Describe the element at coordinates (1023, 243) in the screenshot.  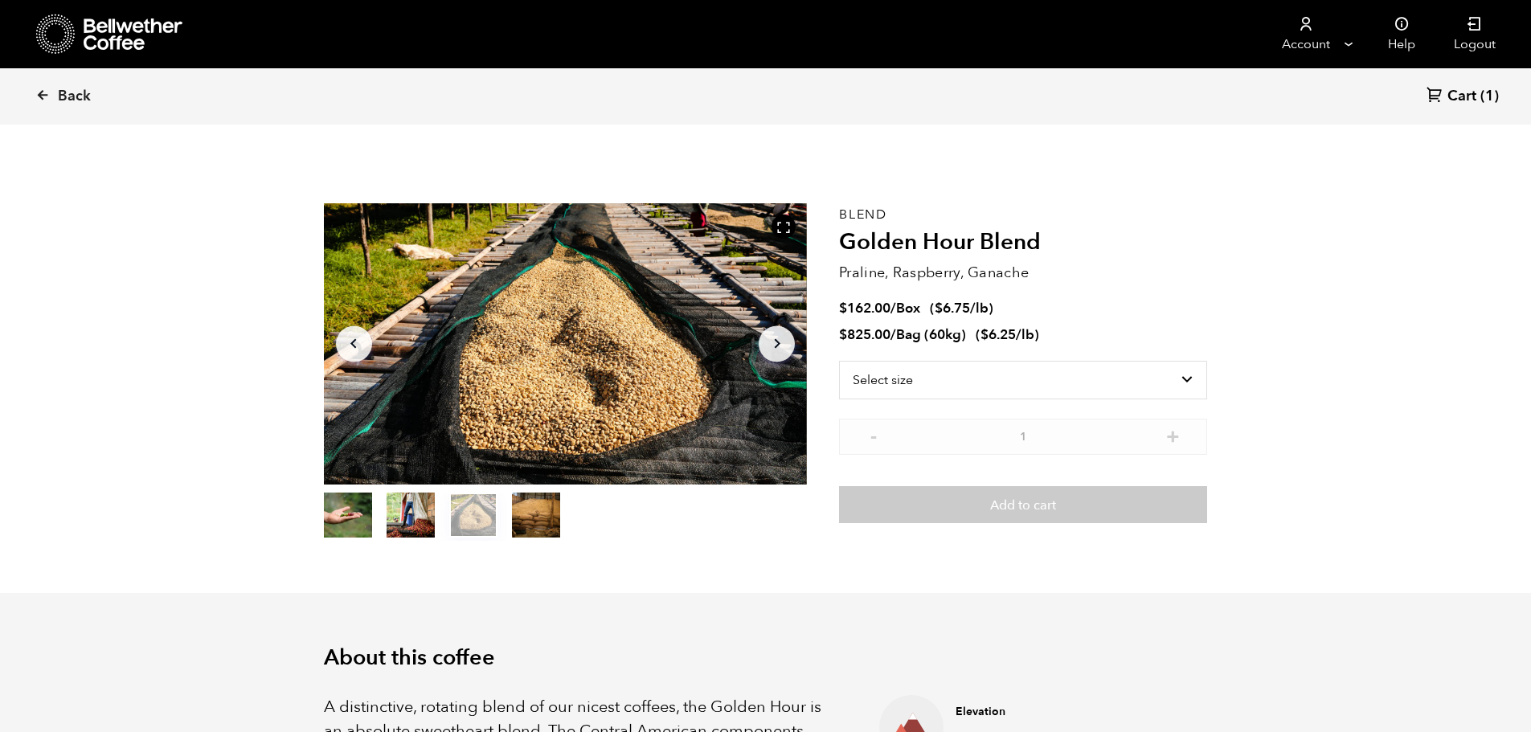
I see `h2: Golden Hour Blend` at that location.